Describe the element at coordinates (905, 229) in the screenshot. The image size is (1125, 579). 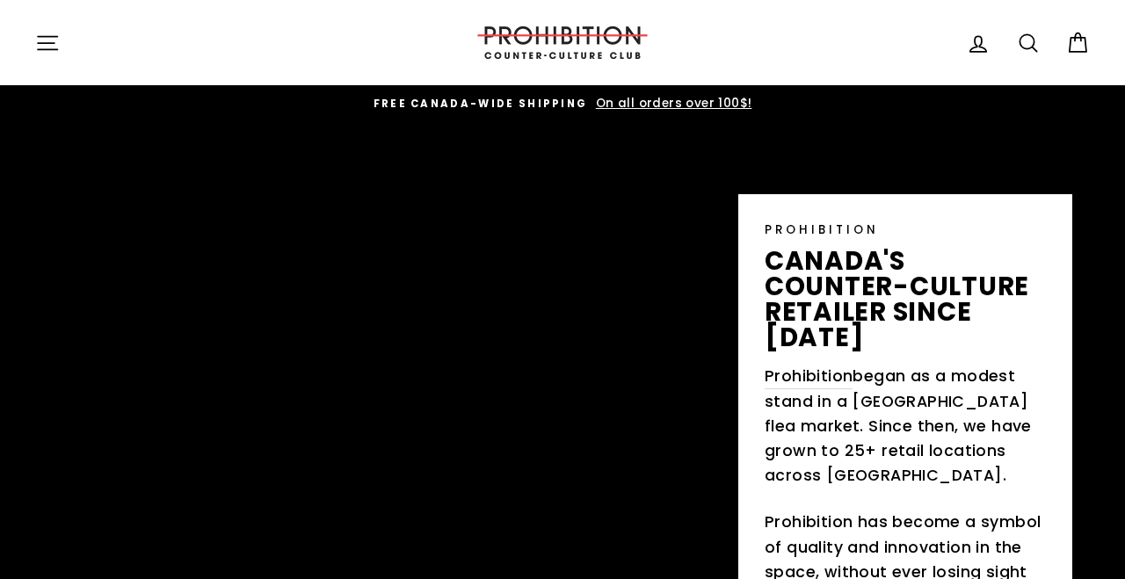
I see `p: PROHIBITION` at that location.